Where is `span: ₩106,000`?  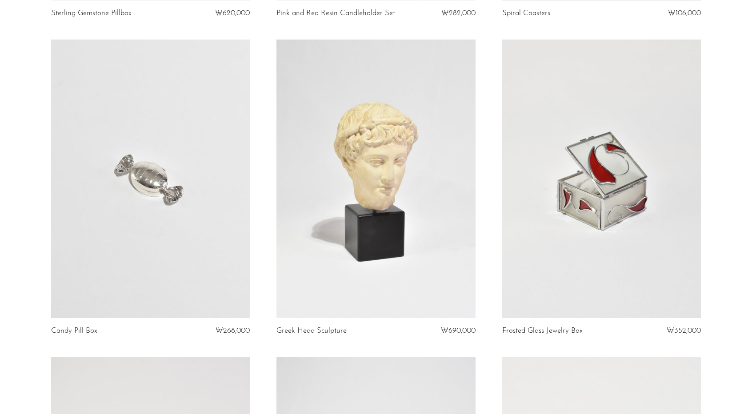 span: ₩106,000 is located at coordinates (684, 13).